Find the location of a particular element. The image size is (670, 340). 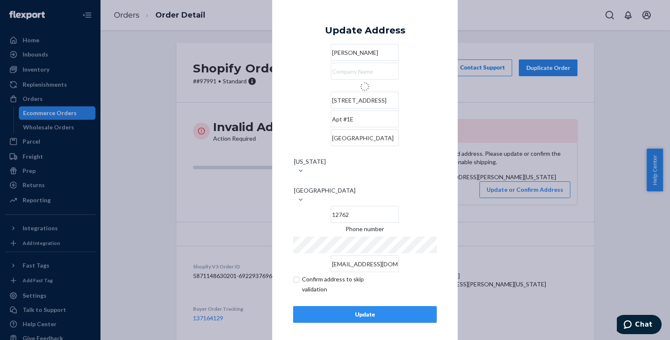

input: ZIP Code is located at coordinates (365, 215).